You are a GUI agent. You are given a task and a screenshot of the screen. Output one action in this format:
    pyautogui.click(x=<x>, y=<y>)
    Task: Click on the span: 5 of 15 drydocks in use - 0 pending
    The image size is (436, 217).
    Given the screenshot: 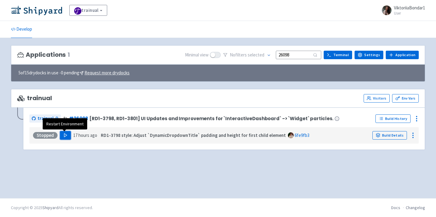 What is the action you would take?
    pyautogui.click(x=74, y=73)
    